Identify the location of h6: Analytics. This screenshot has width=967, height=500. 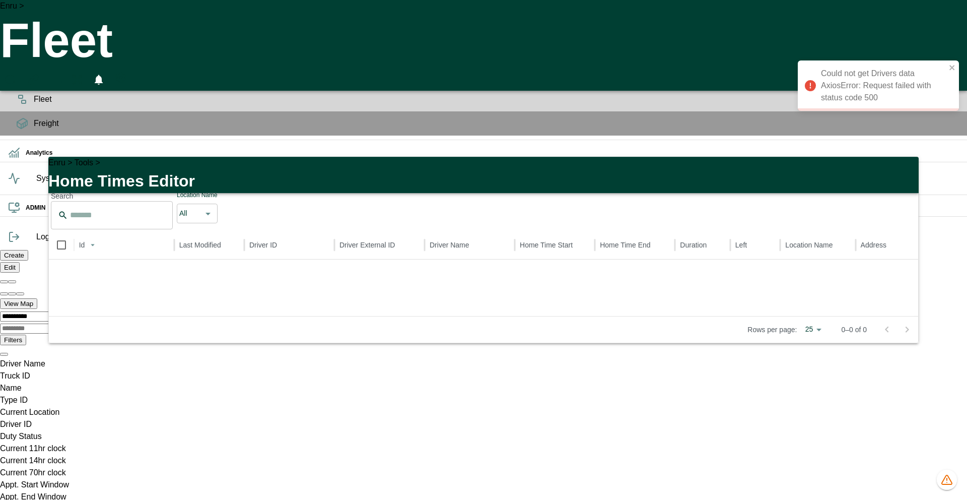
(492, 153).